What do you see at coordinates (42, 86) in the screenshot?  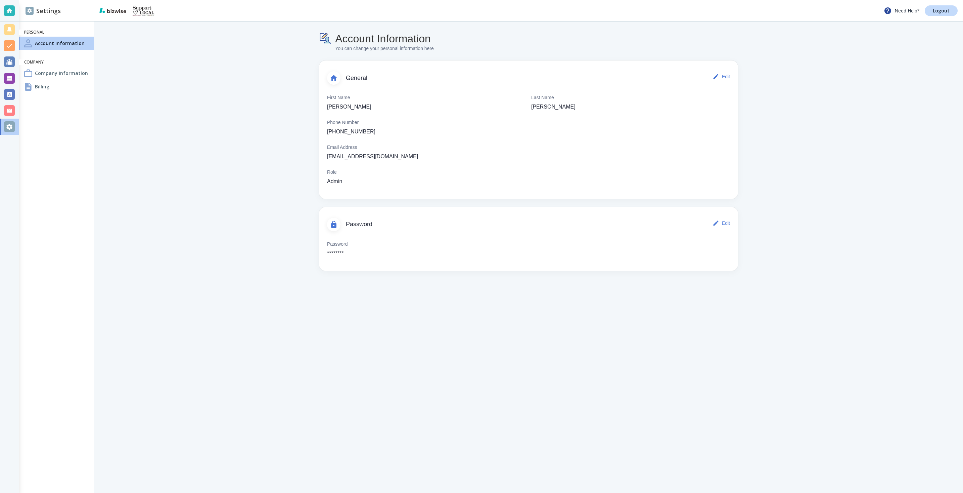 I see `h4: Billing` at bounding box center [42, 86].